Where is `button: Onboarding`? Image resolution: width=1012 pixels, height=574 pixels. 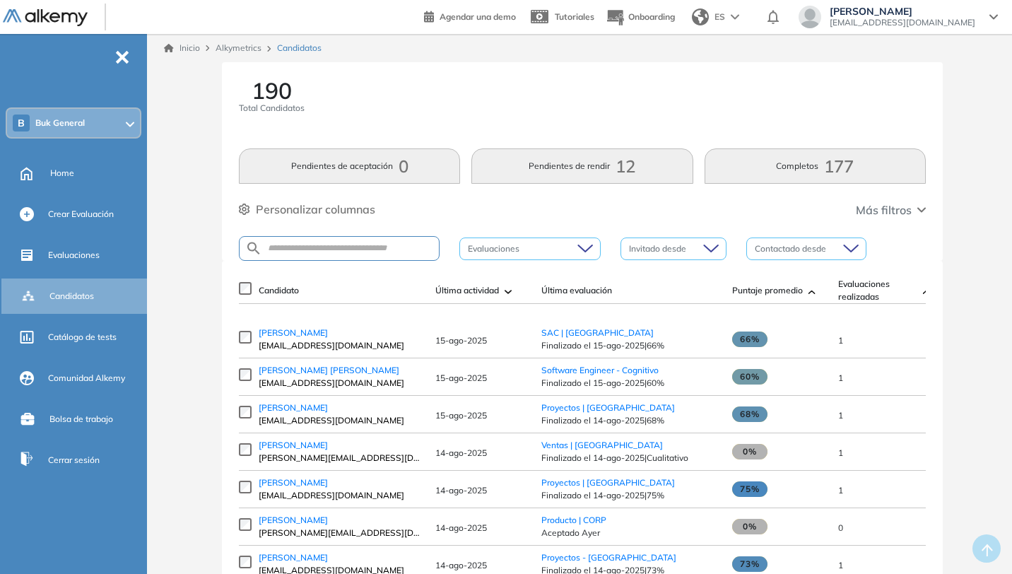
button: Onboarding is located at coordinates (641, 17).